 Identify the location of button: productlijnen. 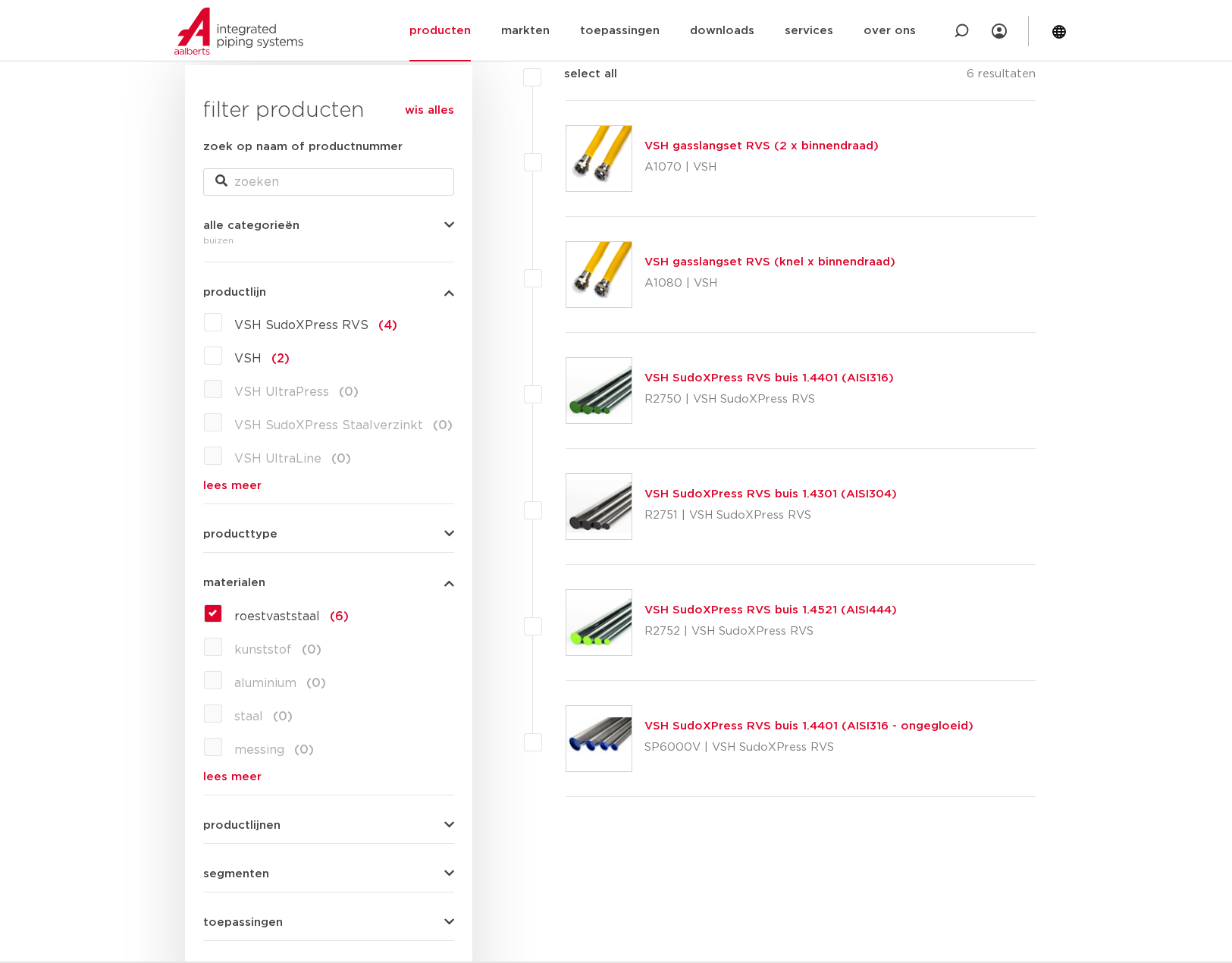
(328, 824).